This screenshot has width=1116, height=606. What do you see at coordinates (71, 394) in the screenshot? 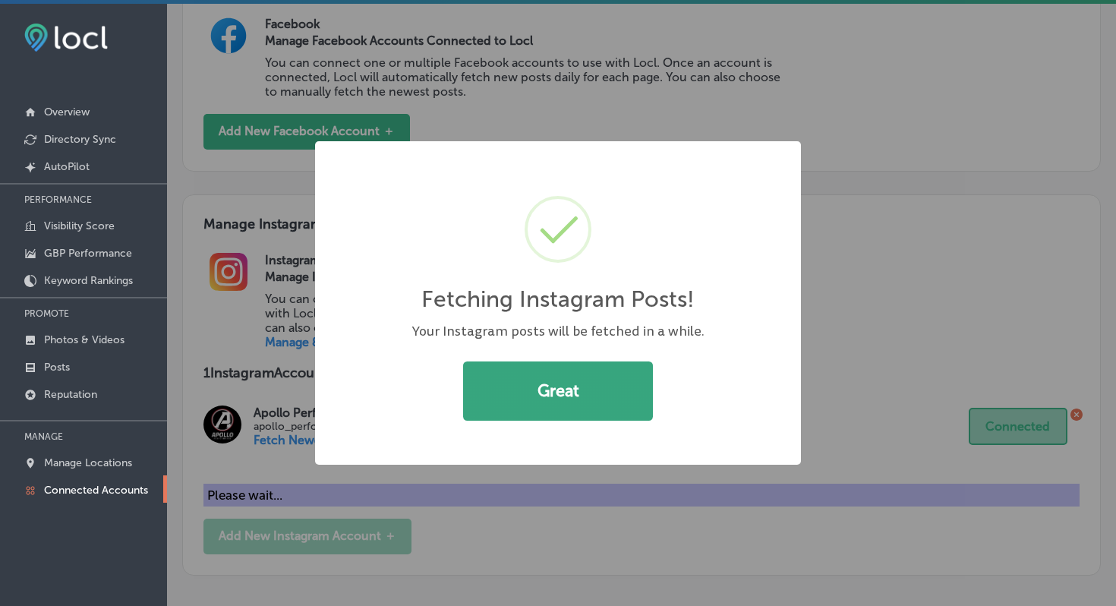
I see `p: Reputation` at bounding box center [71, 394].